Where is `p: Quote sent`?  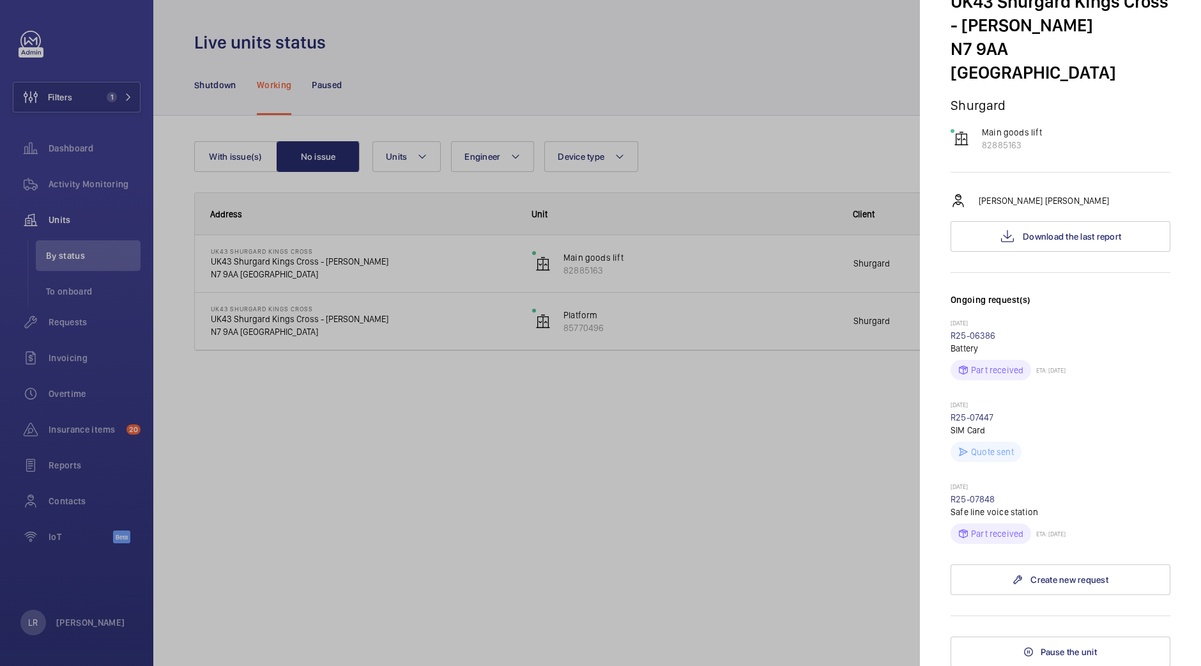
p: Quote sent is located at coordinates (992, 452).